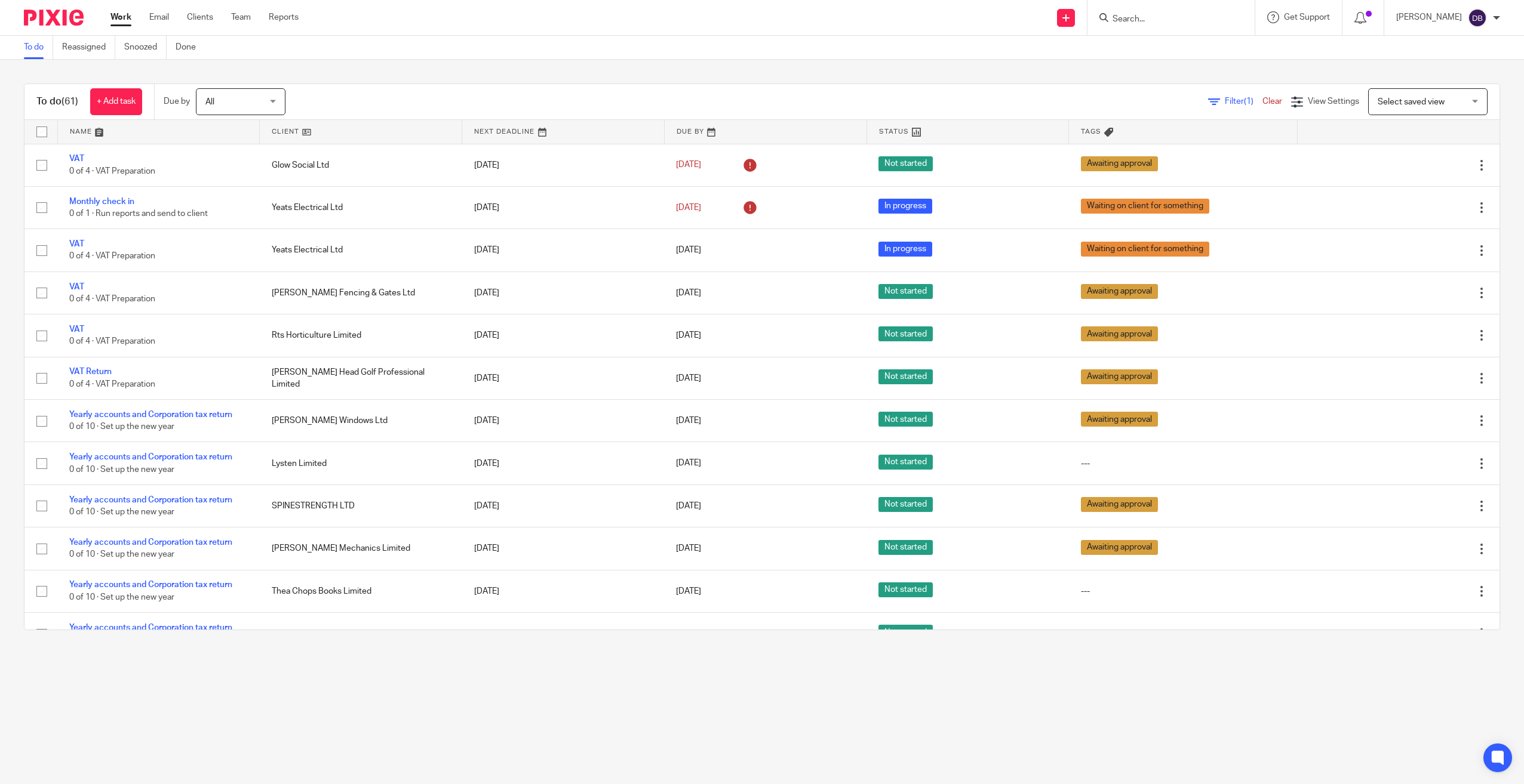 This screenshot has width=1524, height=784. I want to click on span: Get Support, so click(1306, 17).